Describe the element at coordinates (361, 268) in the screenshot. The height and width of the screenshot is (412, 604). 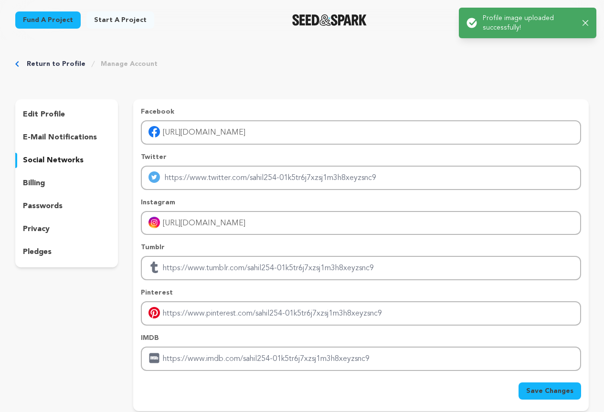
I see `input: Enter tubmlr profile link` at that location.